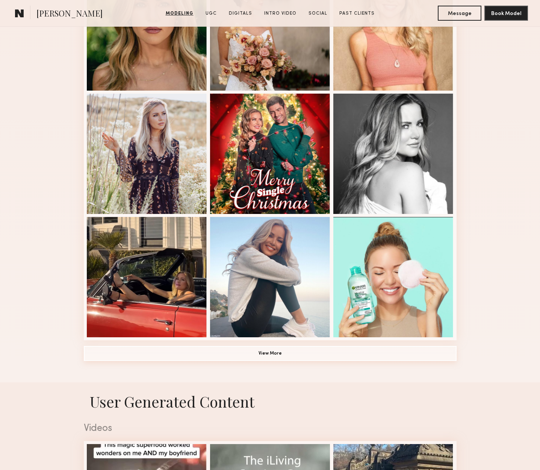 This screenshot has width=540, height=470. Describe the element at coordinates (211, 14) in the screenshot. I see `a: UGC` at that location.